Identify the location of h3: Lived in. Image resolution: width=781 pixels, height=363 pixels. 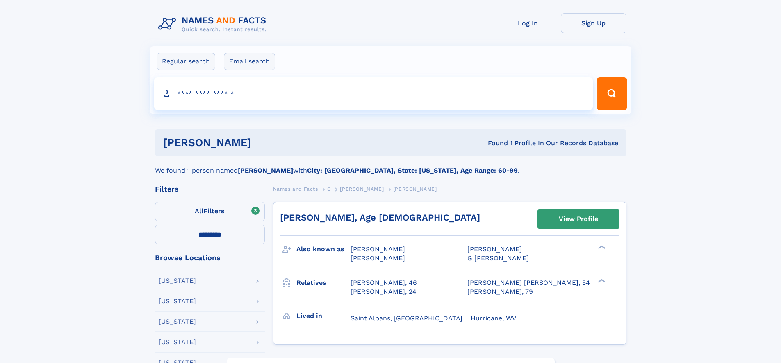
(323, 316).